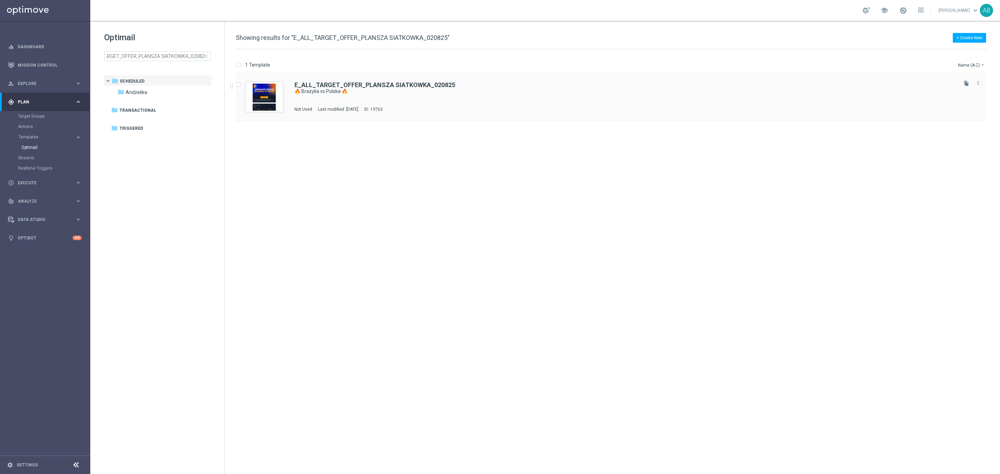  Describe the element at coordinates (46, 183) in the screenshot. I see `span: Execute` at that location.